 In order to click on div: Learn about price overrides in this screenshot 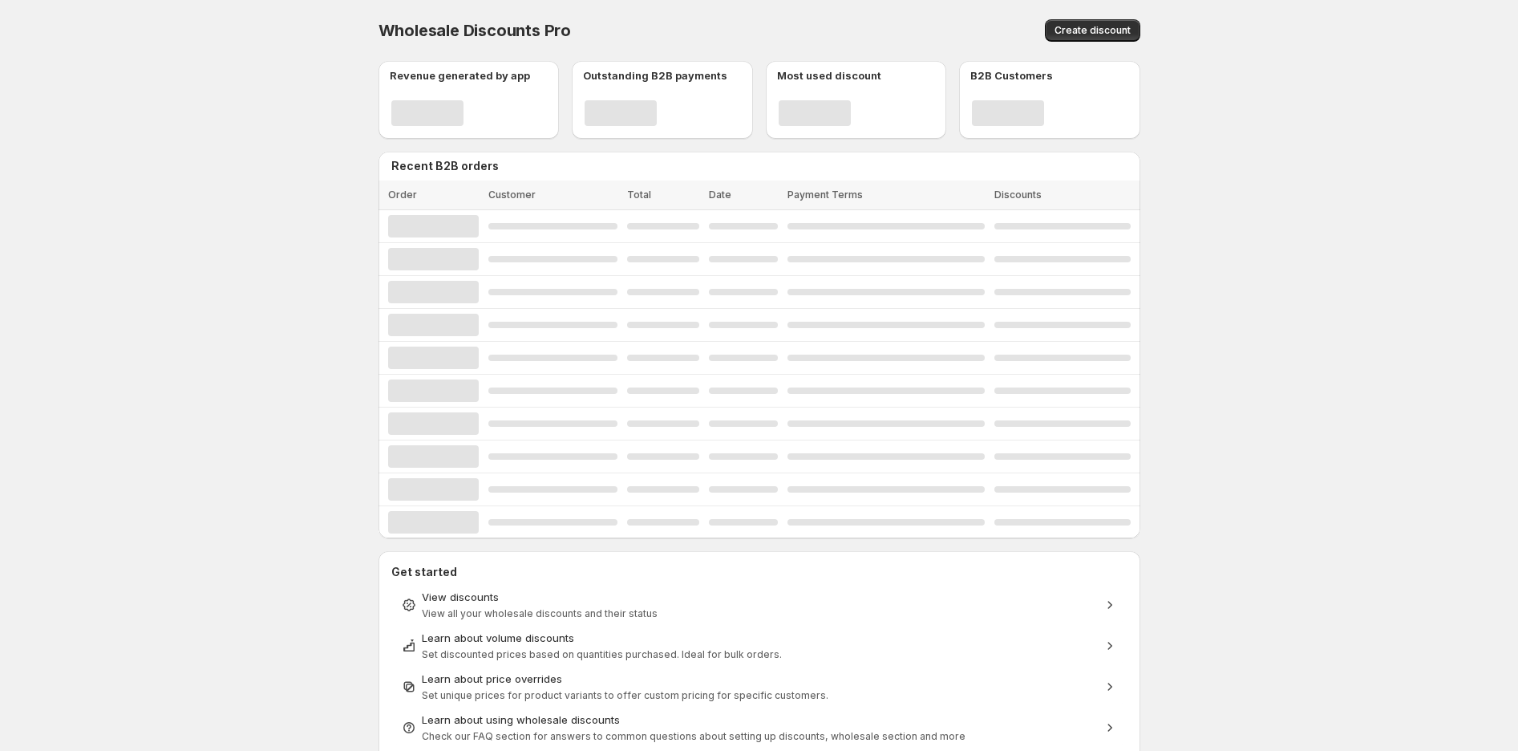, I will do `click(759, 678)`.